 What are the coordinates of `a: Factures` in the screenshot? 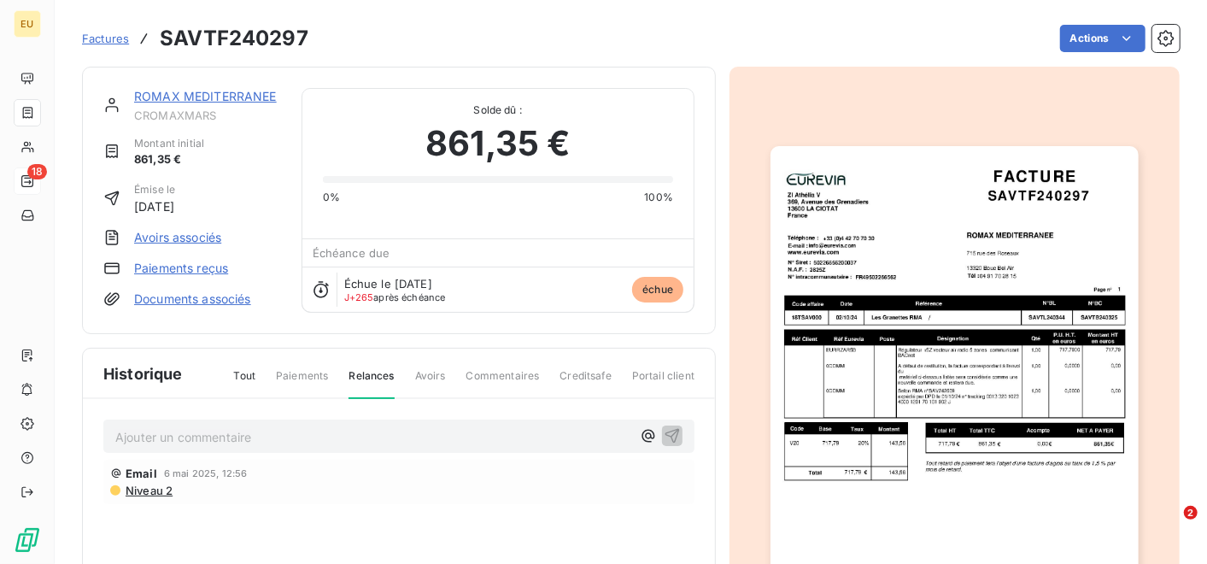 It's located at (105, 38).